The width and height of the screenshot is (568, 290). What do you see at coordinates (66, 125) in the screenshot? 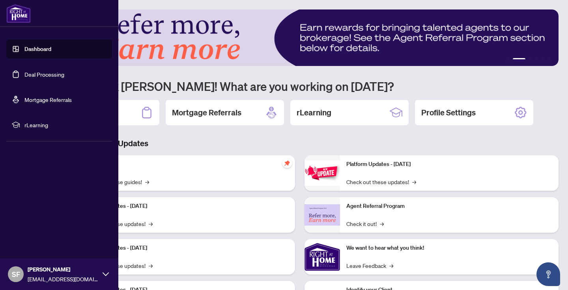
I see `span: rLearning` at bounding box center [66, 125].